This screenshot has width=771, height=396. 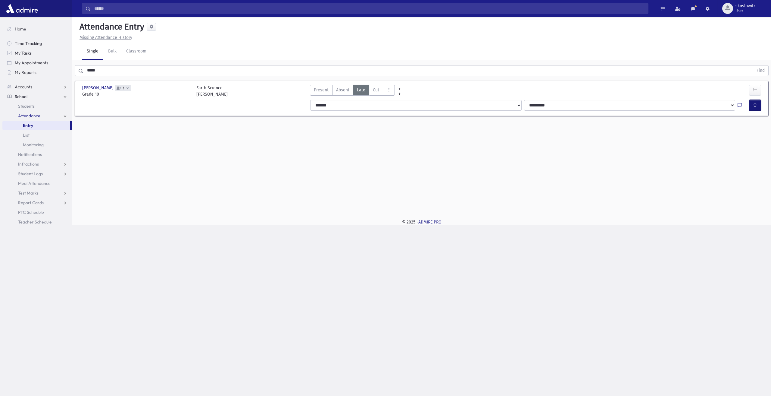 What do you see at coordinates (112, 52) in the screenshot?
I see `a: Bulk` at bounding box center [112, 52].